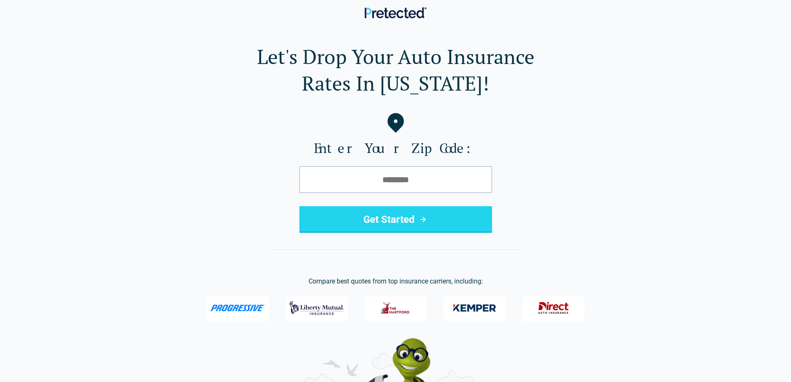 The height and width of the screenshot is (382, 791). What do you see at coordinates (396, 12) in the screenshot?
I see `img: Pretected` at bounding box center [396, 12].